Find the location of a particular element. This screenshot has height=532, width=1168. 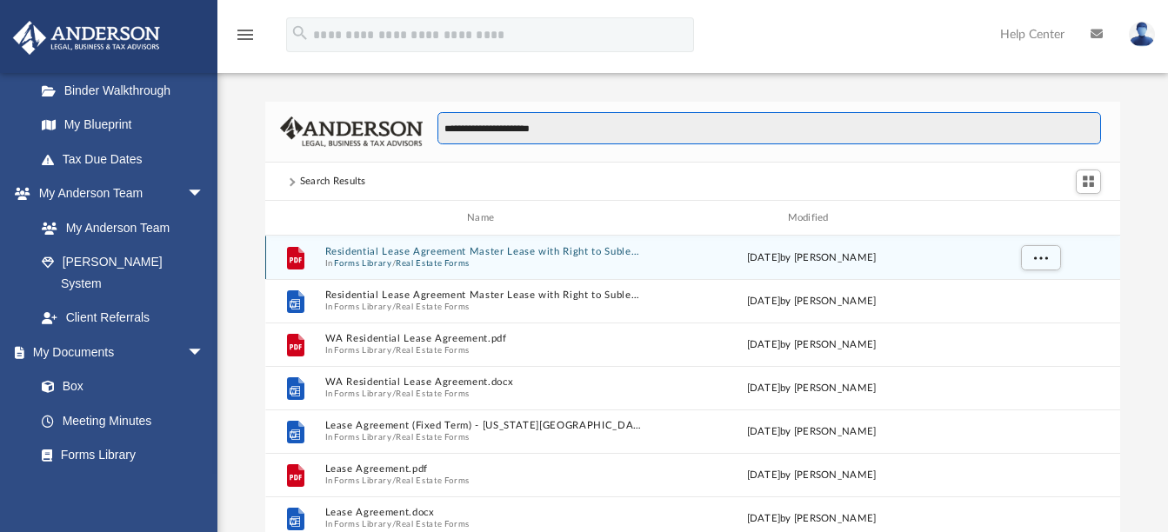

a: Notarize is located at coordinates (123, 490).